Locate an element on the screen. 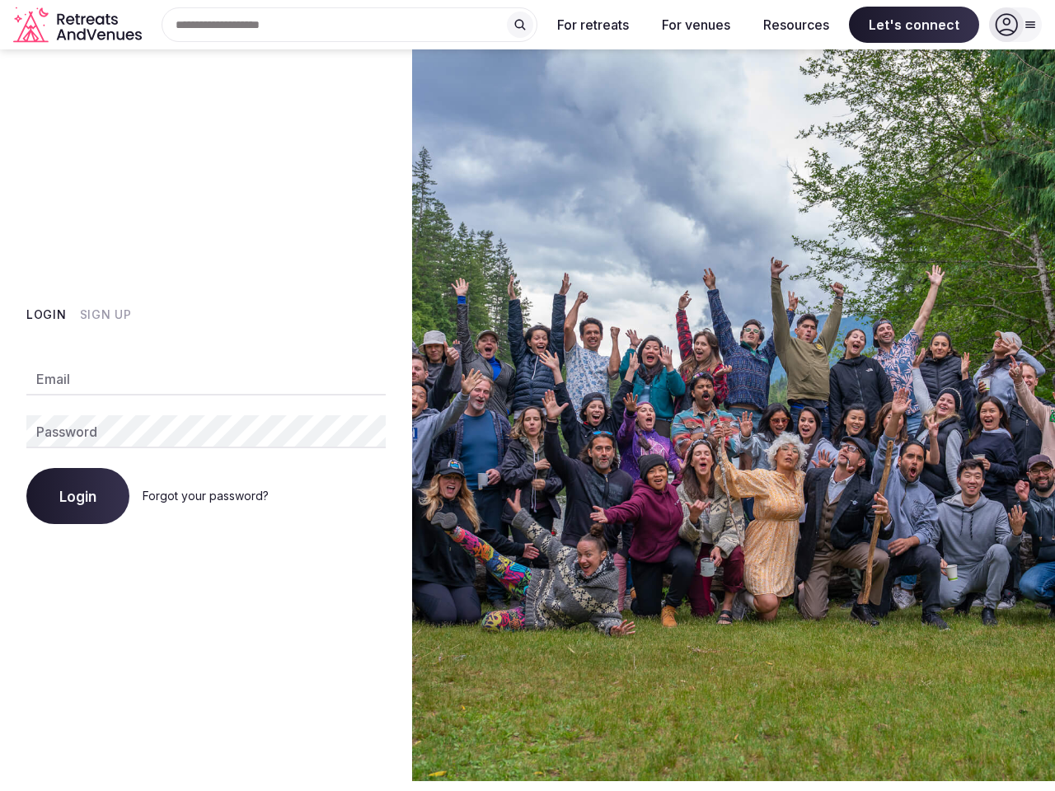  svg: Retreats and Venues company logo is located at coordinates (79, 25).